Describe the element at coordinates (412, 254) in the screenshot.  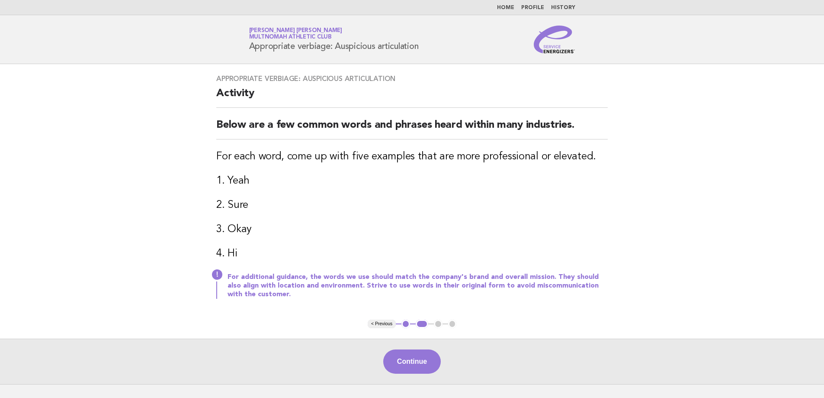
I see `h3: 4. Hi` at that location.